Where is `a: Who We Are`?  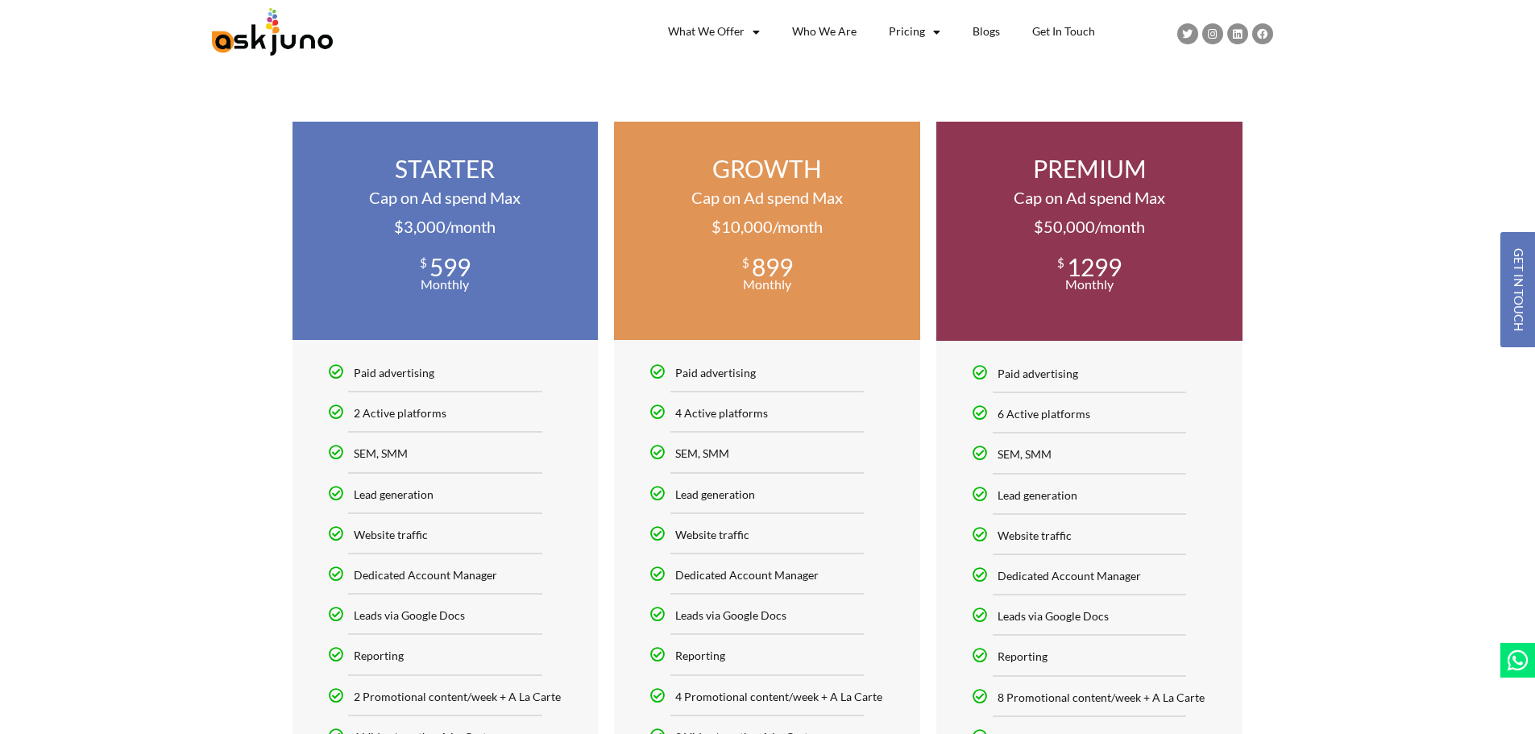
a: Who We Are is located at coordinates (824, 31).